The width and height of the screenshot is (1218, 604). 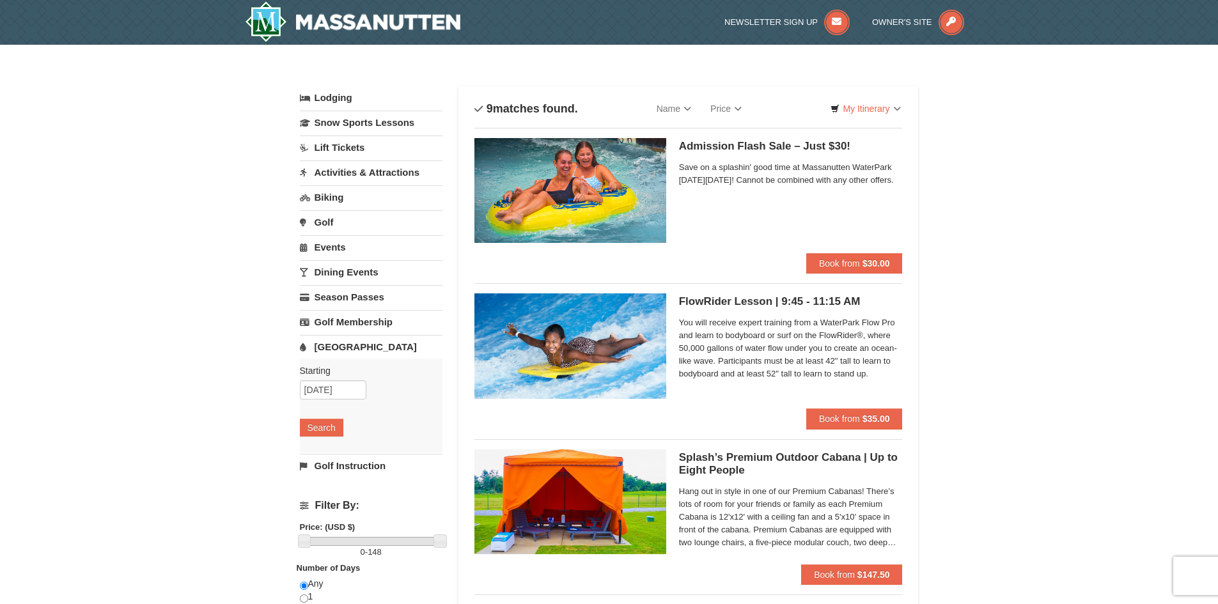 What do you see at coordinates (371, 272) in the screenshot?
I see `a: Dining Events` at bounding box center [371, 272].